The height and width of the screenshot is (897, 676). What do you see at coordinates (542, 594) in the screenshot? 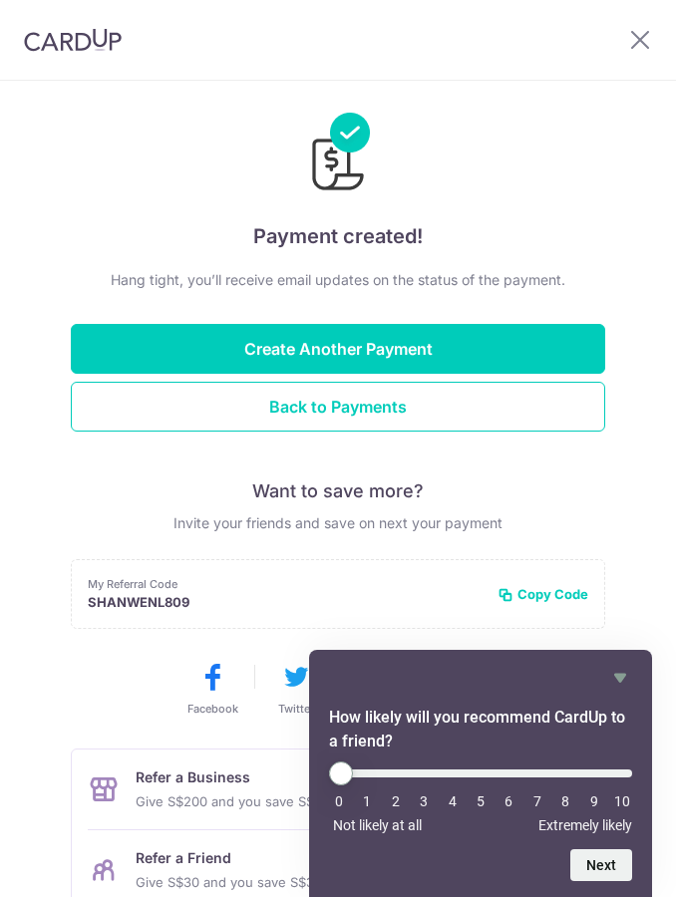
I see `button: Copy Code` at bounding box center [542, 594].